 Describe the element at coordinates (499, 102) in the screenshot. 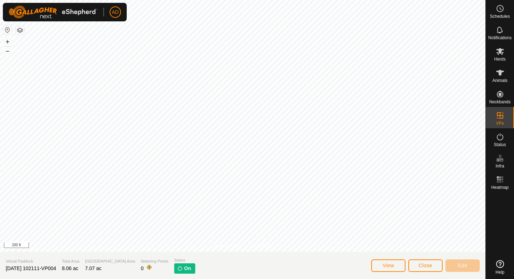

I see `span: Neckbands` at that location.